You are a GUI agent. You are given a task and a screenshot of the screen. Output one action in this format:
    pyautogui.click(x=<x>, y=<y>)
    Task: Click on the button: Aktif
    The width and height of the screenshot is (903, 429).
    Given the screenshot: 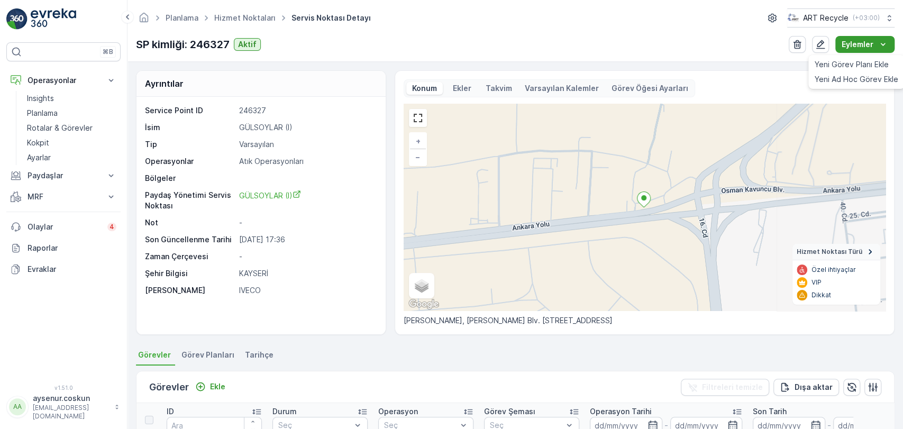 What is the action you would take?
    pyautogui.click(x=247, y=44)
    